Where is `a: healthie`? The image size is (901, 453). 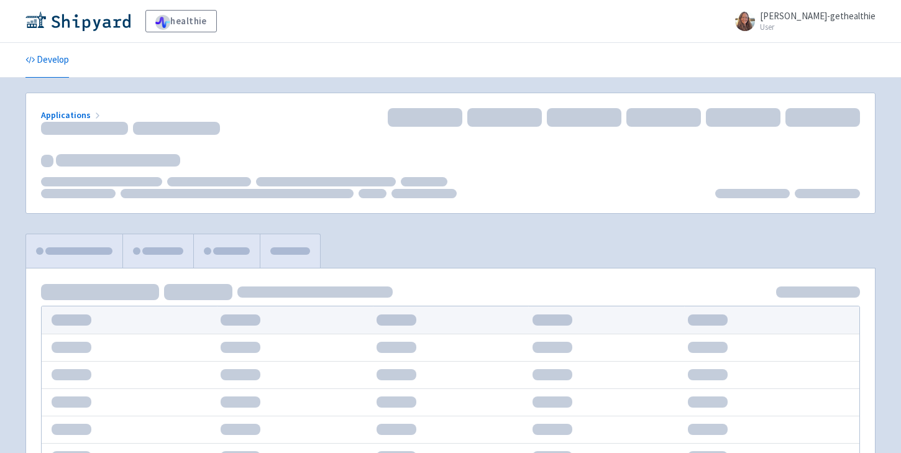
a: healthie is located at coordinates (181, 21).